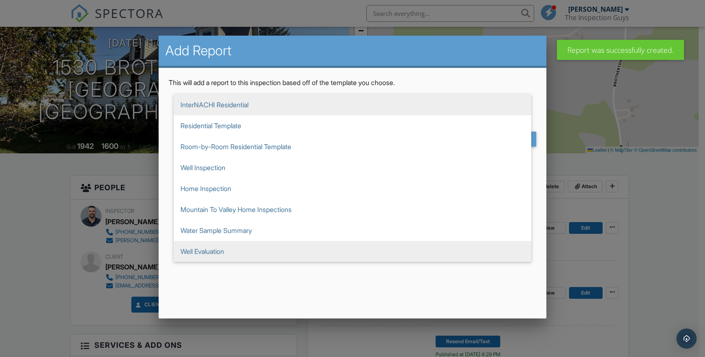 The image size is (705, 357). I want to click on div: Report was successfully created., so click(620, 50).